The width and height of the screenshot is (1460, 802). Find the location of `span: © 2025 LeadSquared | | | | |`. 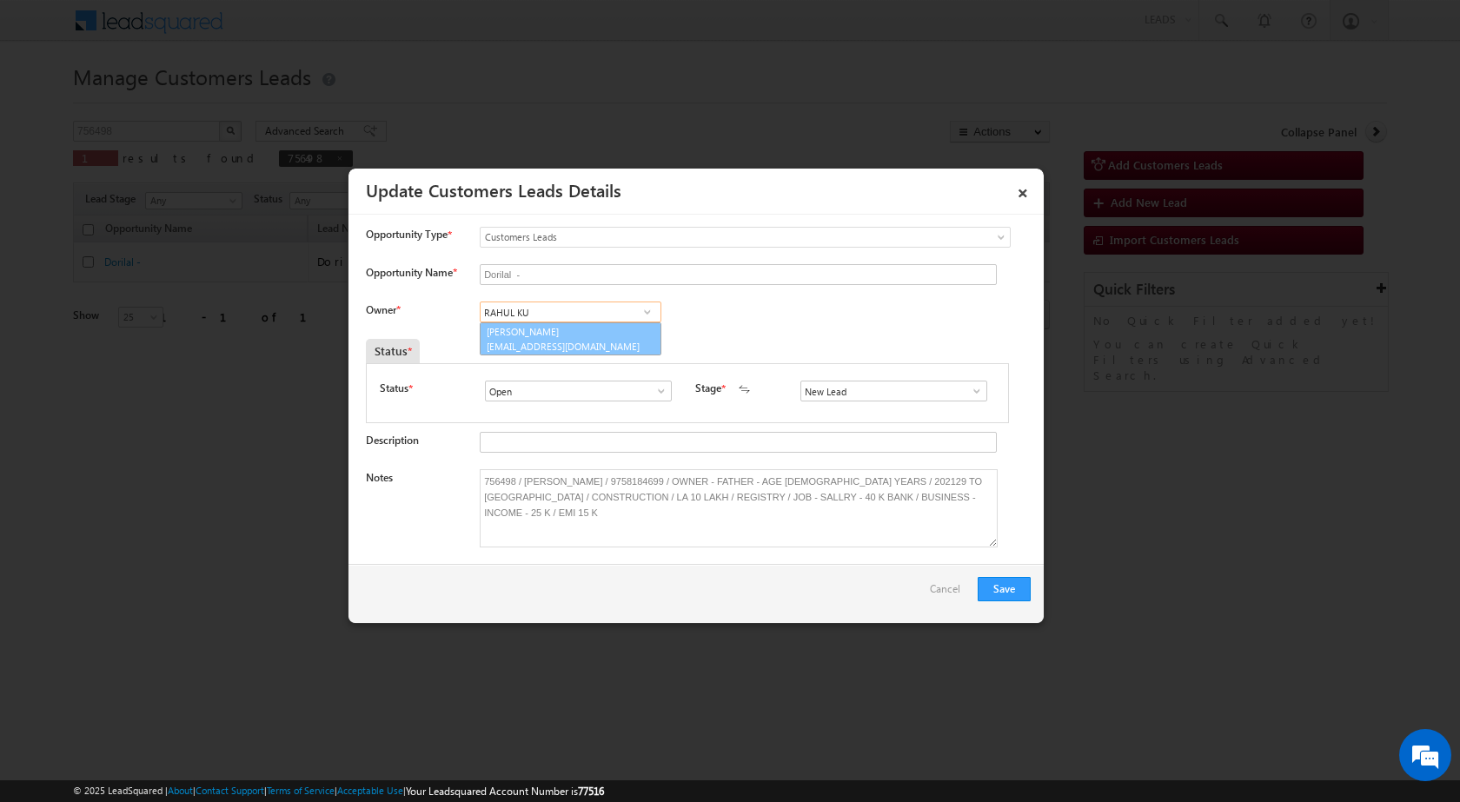

span: © 2025 LeadSquared | | | | | is located at coordinates (338, 791).